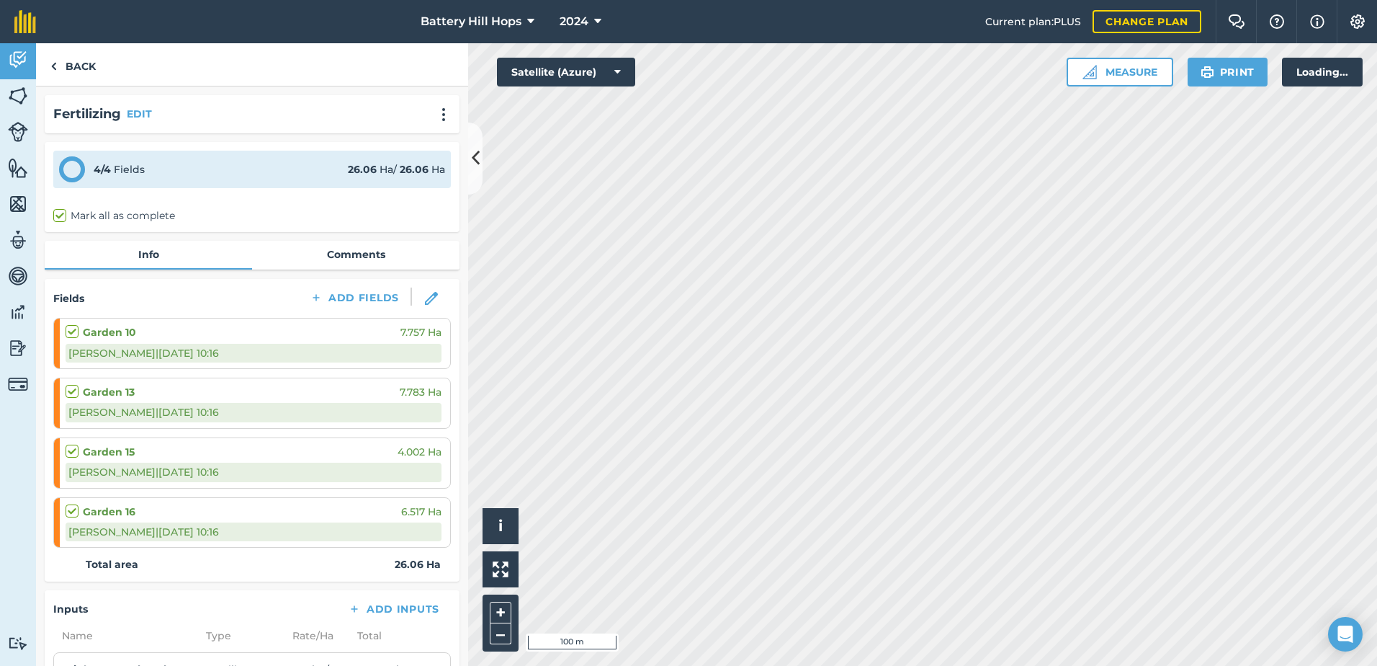  I want to click on div: Loading..., so click(1323, 72).